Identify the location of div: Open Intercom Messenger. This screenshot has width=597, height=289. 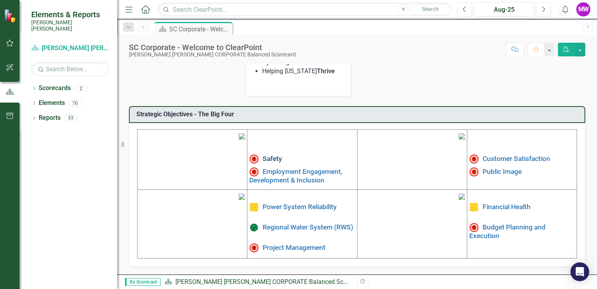
(580, 271).